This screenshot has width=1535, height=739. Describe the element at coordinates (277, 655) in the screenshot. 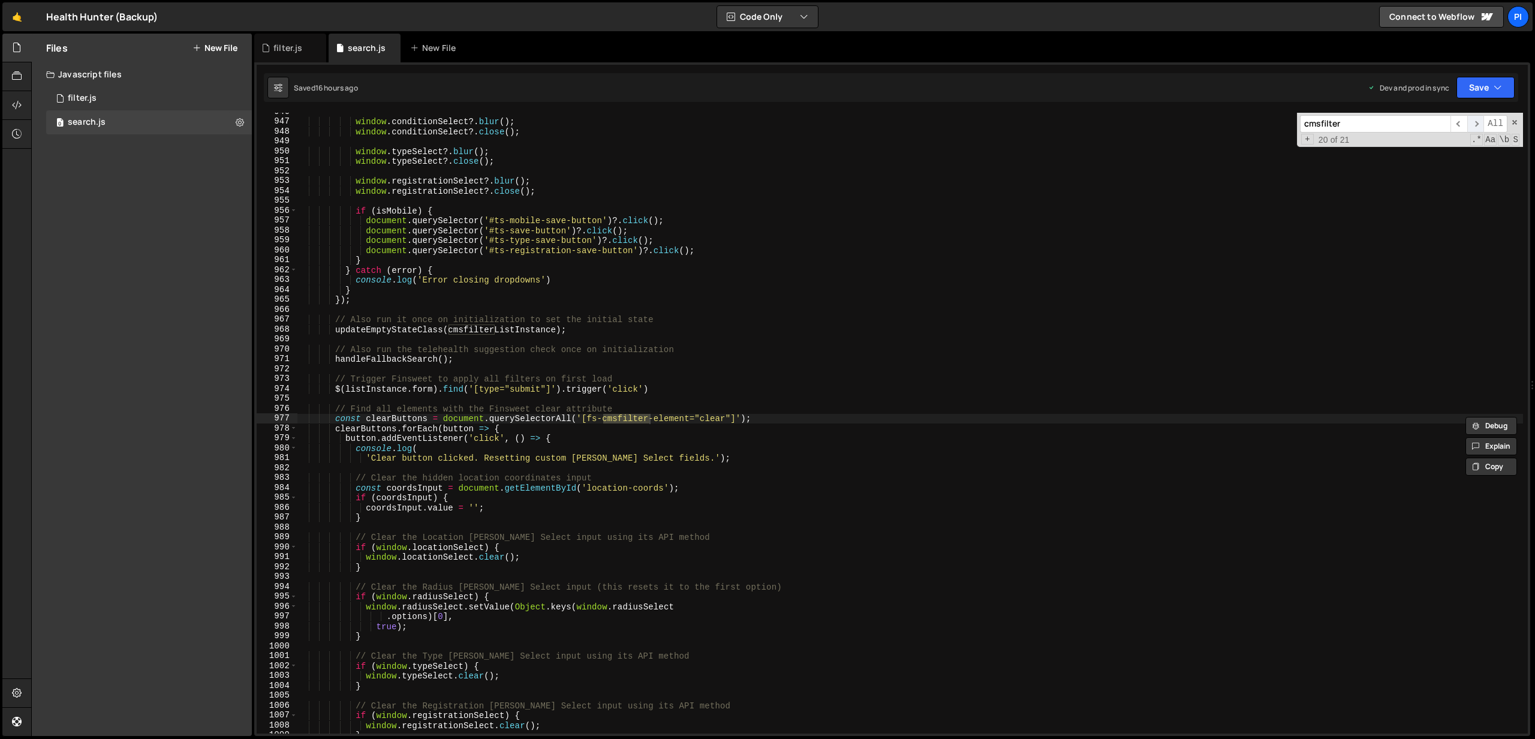

I see `div: 1001` at that location.